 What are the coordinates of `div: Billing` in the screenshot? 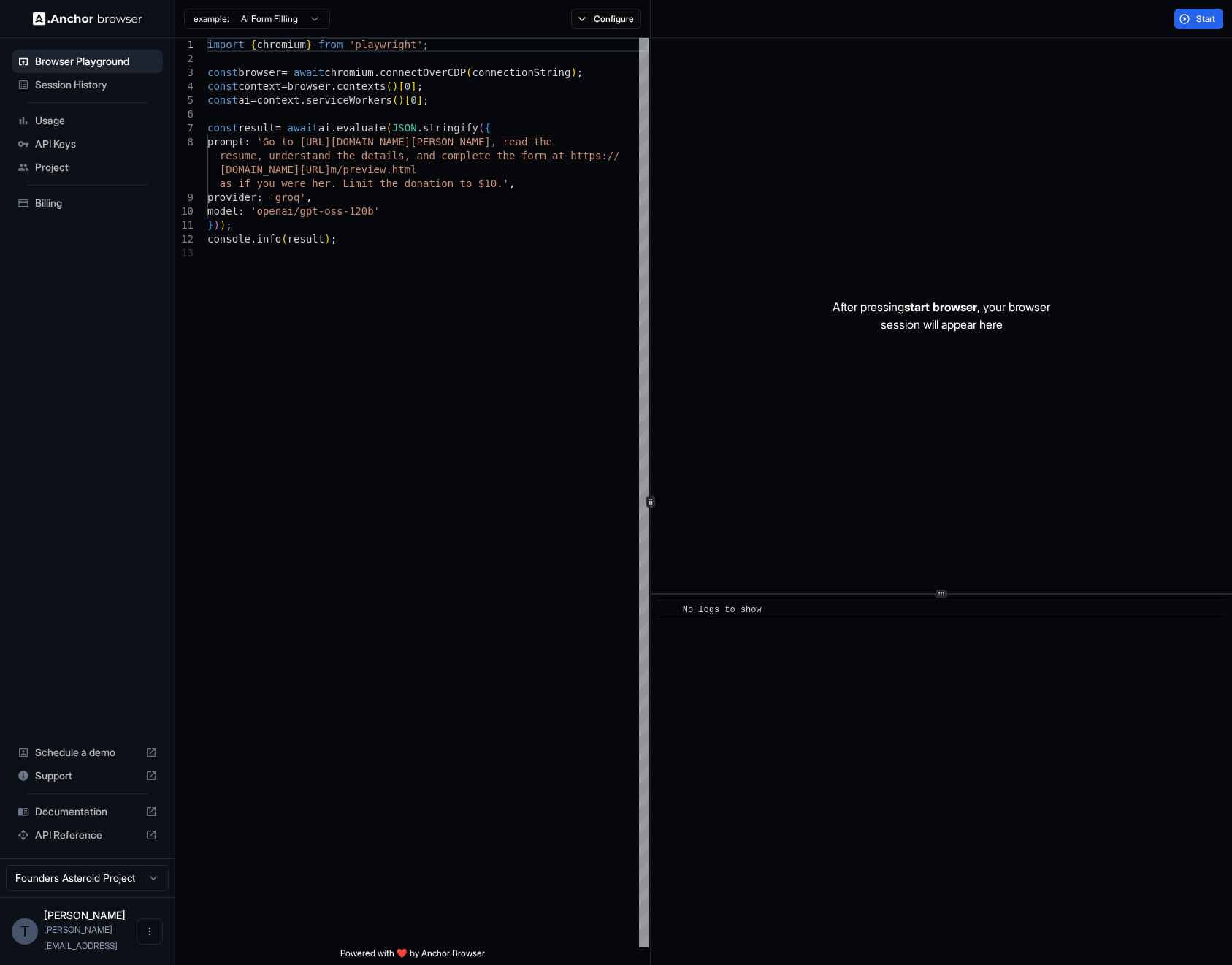 It's located at (87, 203).